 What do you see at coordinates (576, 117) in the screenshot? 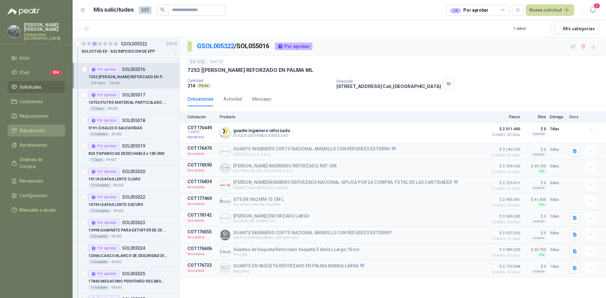
I see `p: Docs` at bounding box center [576, 117].